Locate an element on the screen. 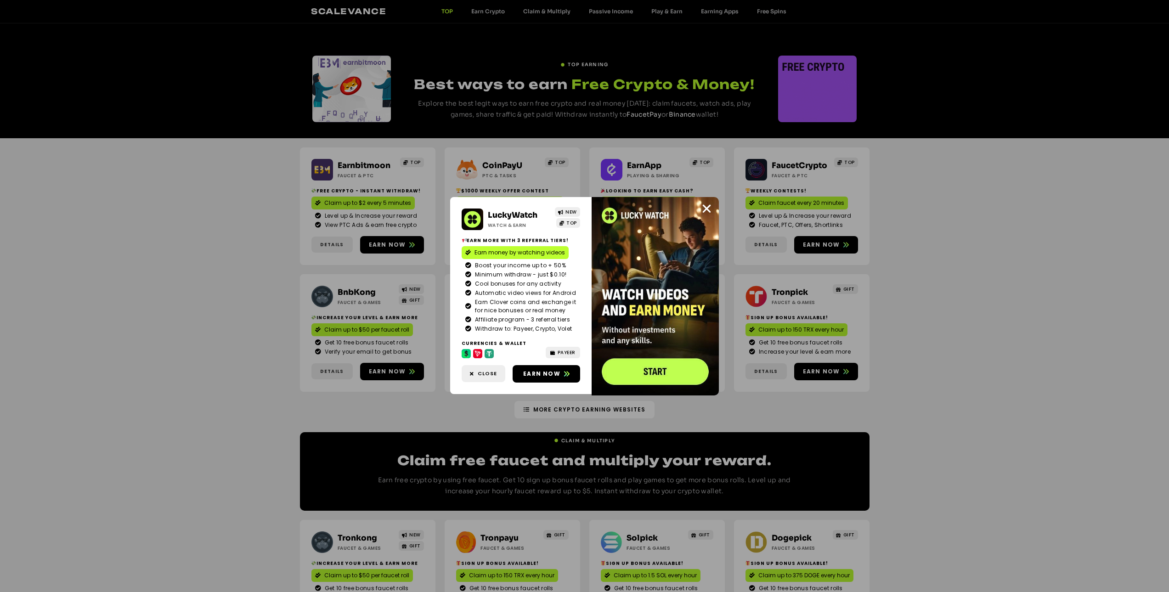  span: NEW is located at coordinates (571, 212).